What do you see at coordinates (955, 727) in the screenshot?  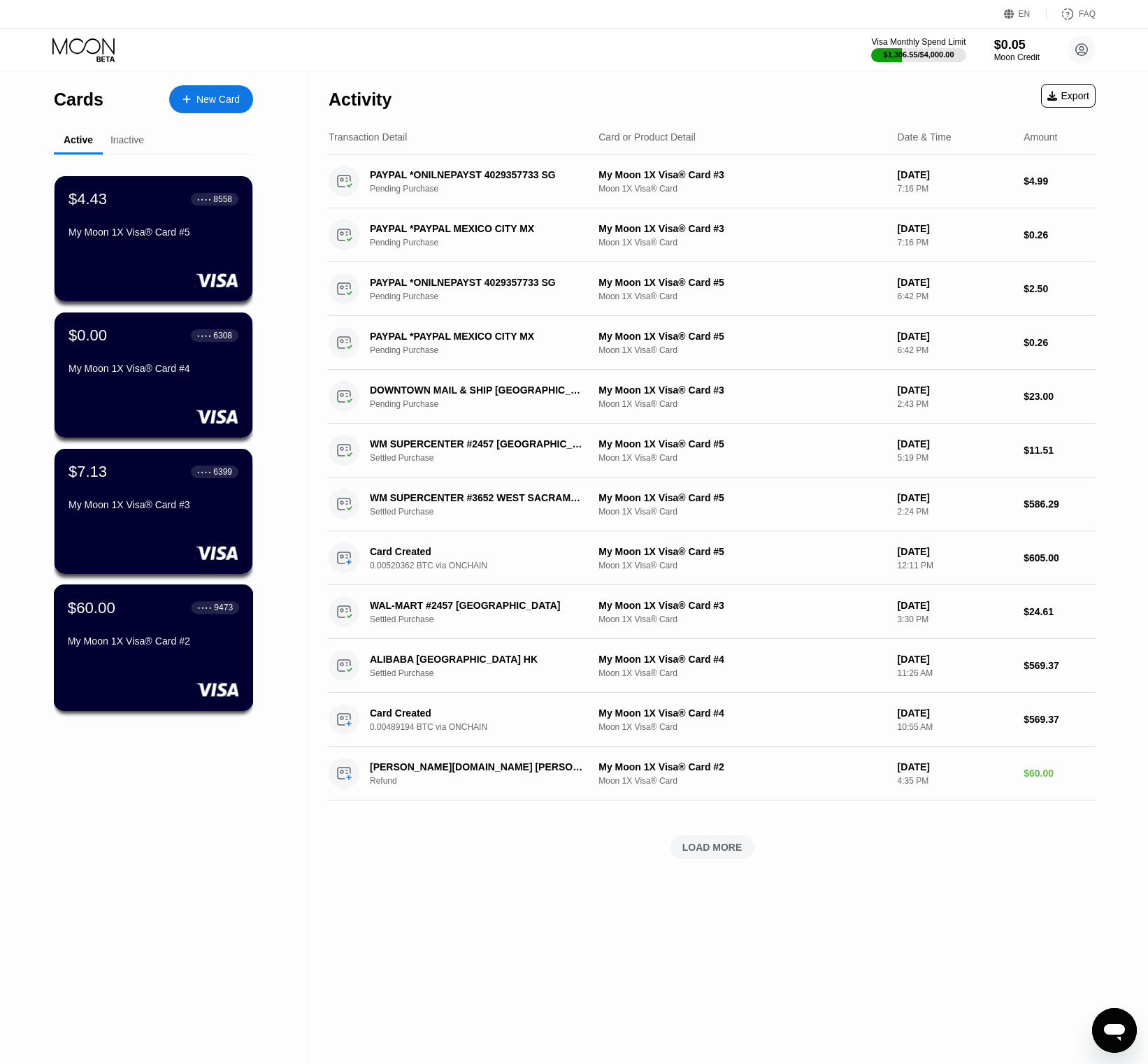 I see `div: 10:55 AM` at bounding box center [955, 727].